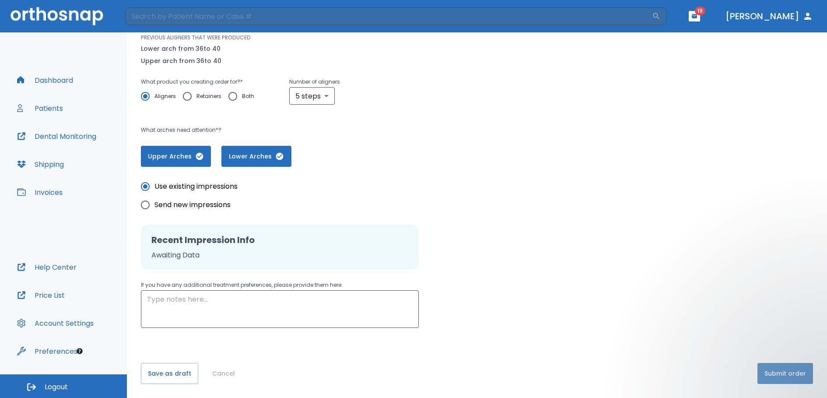 The width and height of the screenshot is (827, 398). I want to click on button: Search for help, so click(88, 168).